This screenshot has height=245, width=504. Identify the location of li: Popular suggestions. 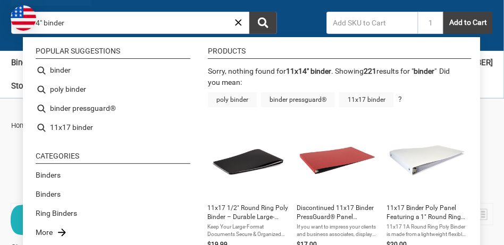
(113, 53).